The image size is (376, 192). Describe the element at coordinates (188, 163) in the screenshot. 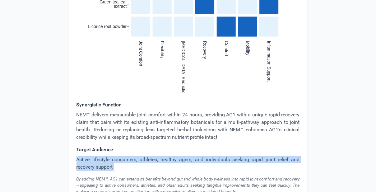

I see `p: Active lifestyle consumers, athletes, healthy agers, and individuals seeking rapid joint relief a...` at that location.